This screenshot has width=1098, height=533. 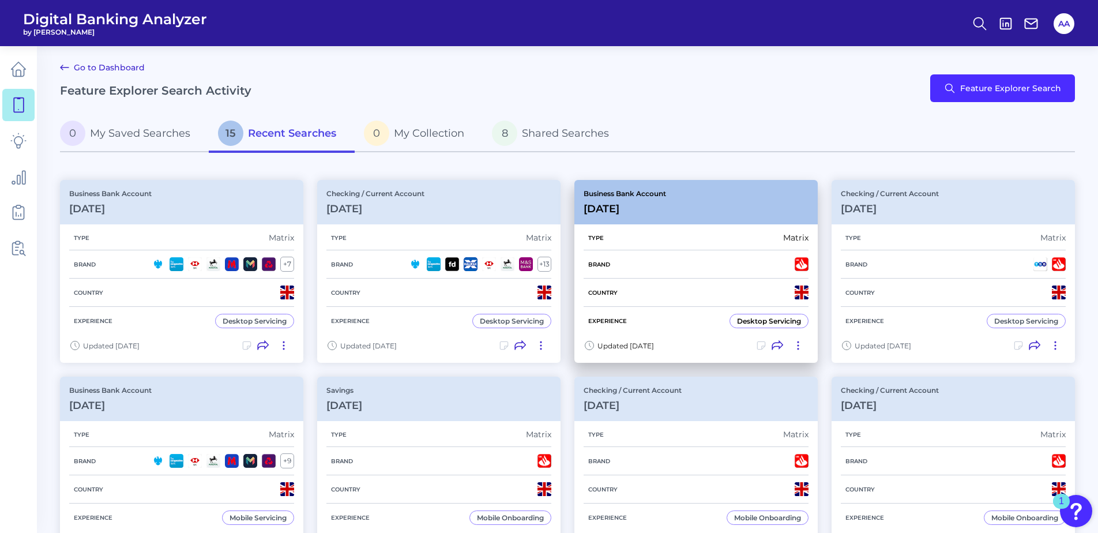 What do you see at coordinates (140, 133) in the screenshot?
I see `span: My Saved Searches` at bounding box center [140, 133].